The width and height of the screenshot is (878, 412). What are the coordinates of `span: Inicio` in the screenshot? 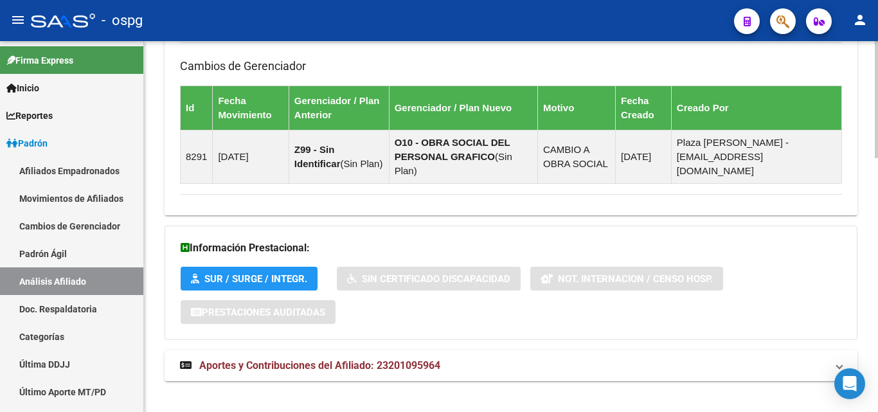 It's located at (23, 88).